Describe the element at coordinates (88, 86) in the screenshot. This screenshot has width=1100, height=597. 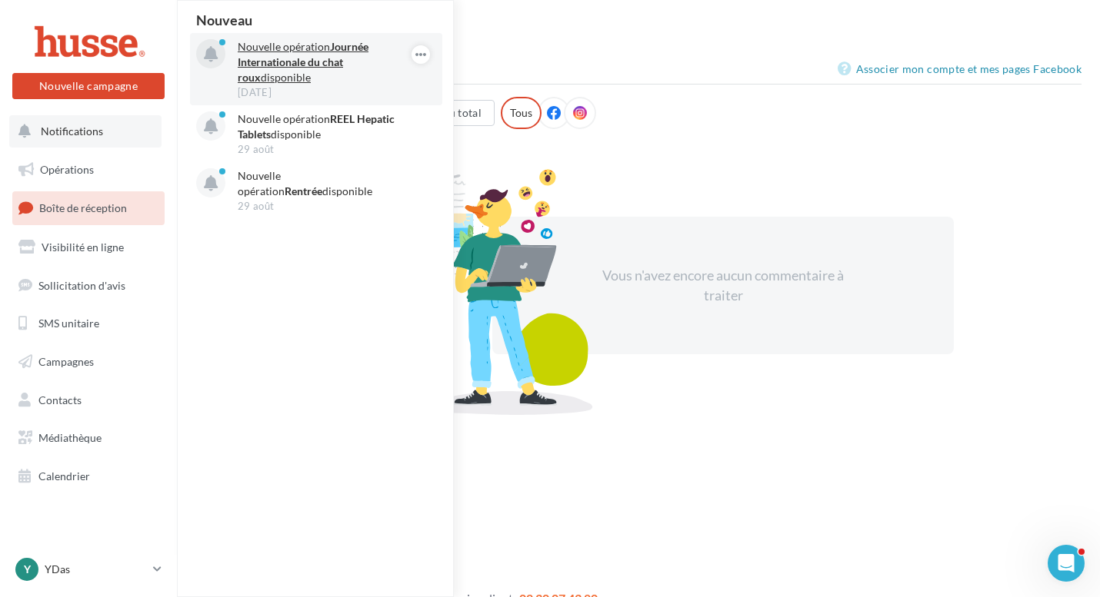
I see `button: Nouvelle campagne` at that location.